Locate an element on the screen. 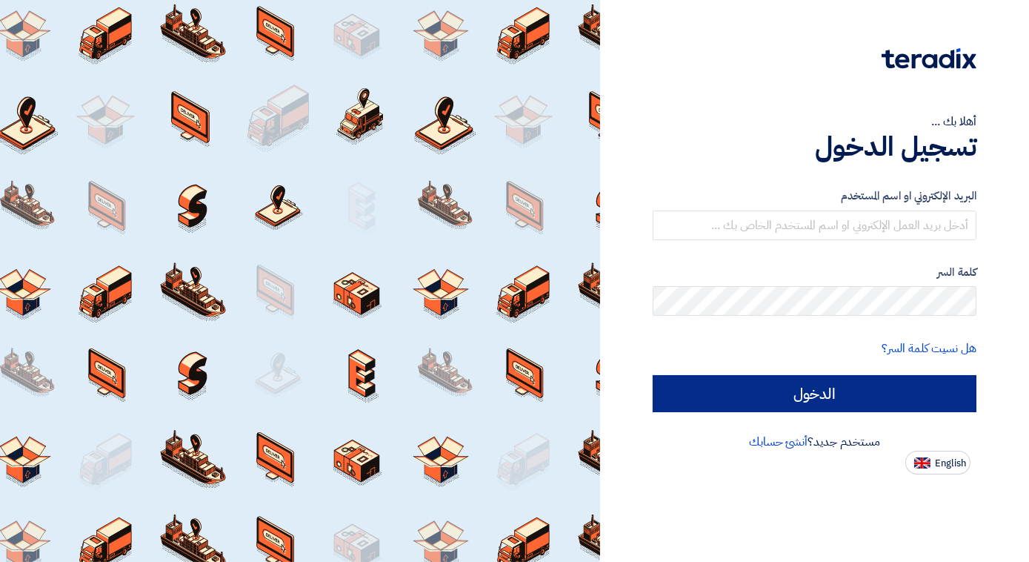  div: مستخدم جديد؟ is located at coordinates (814, 442).